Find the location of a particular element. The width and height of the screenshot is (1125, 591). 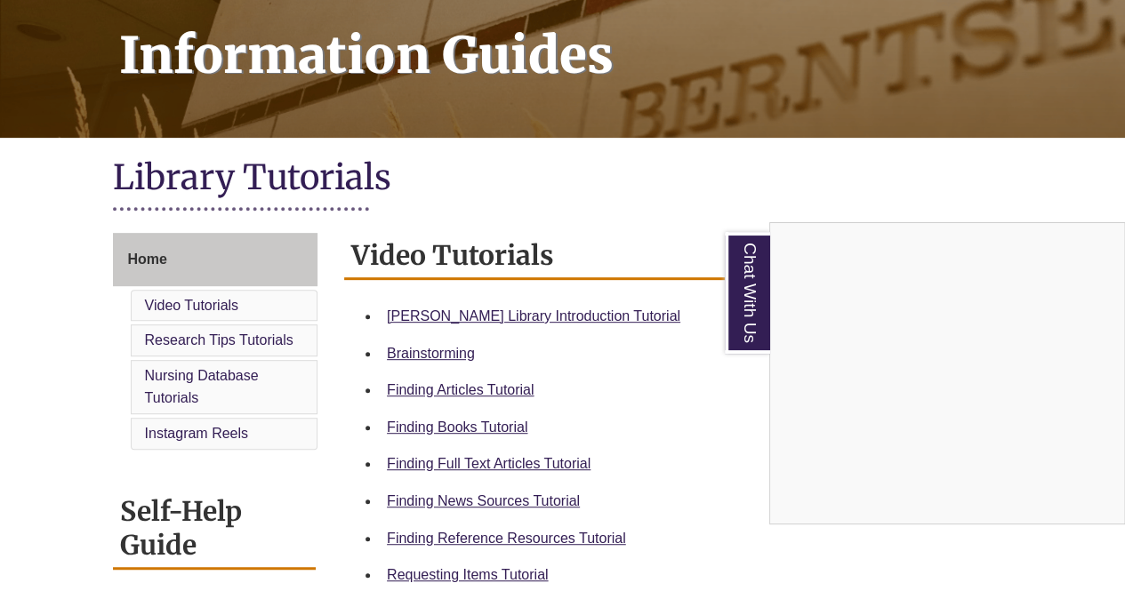

a: Finding Full Text Articles Tutorial is located at coordinates (488, 463).